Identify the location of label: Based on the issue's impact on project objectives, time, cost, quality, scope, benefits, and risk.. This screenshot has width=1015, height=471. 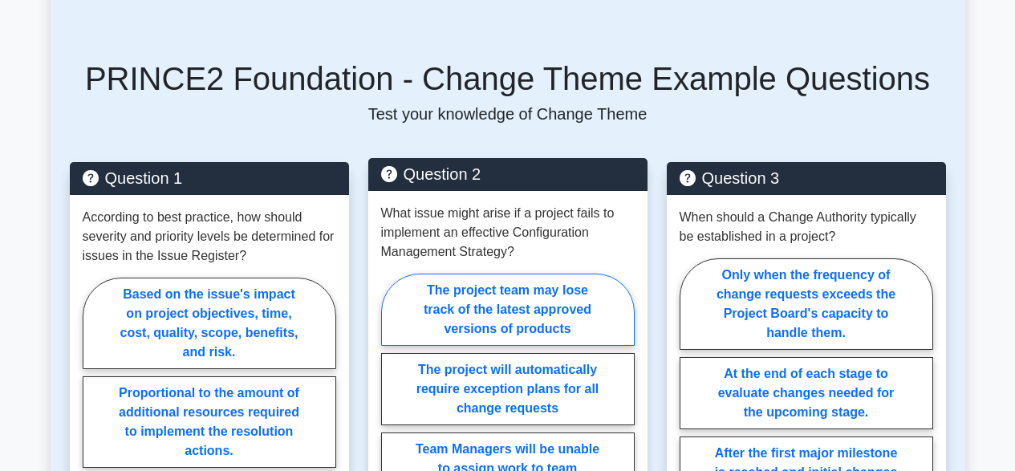
(210, 324).